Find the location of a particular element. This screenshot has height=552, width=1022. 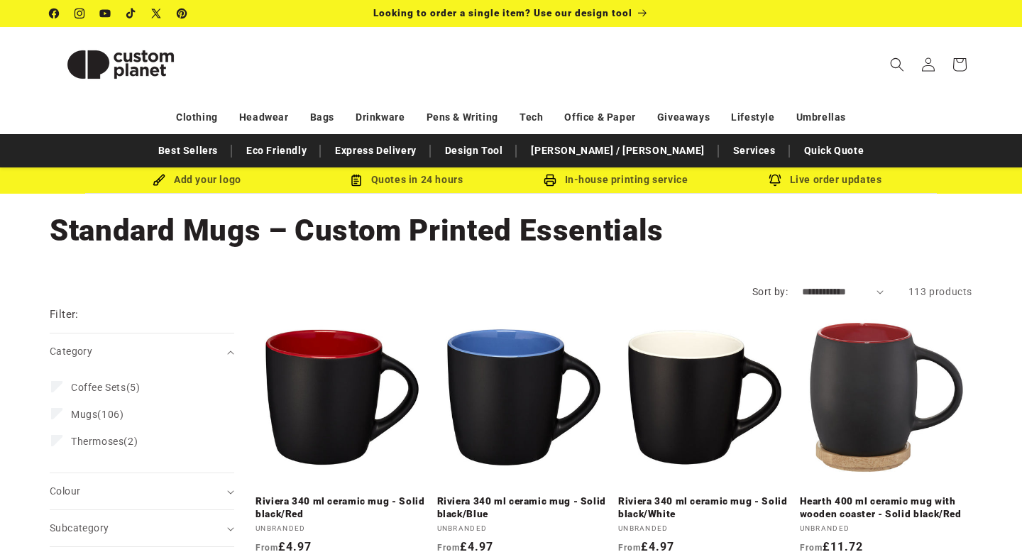

div: Live order updates is located at coordinates (825, 180).